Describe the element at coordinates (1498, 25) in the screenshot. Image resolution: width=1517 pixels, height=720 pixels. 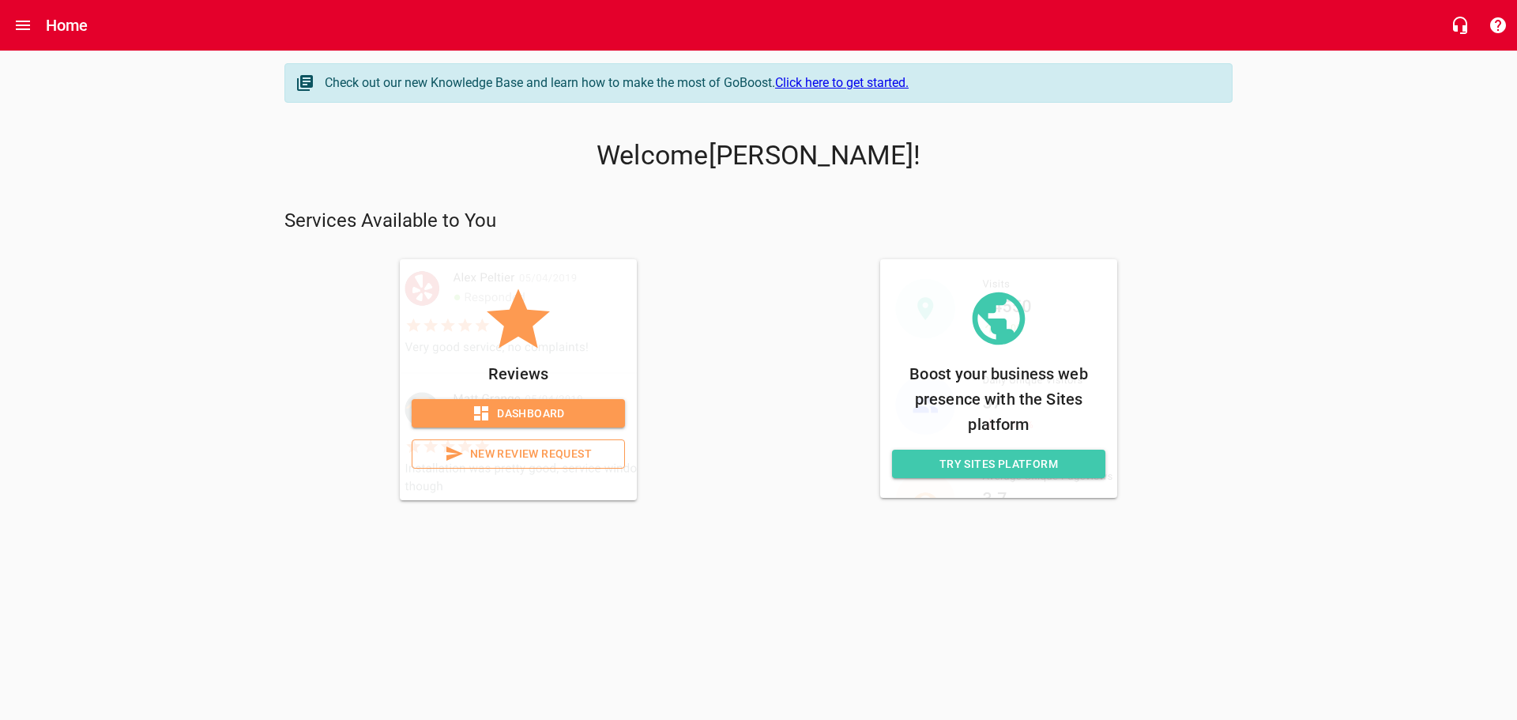
I see `button: Support Portal` at that location.